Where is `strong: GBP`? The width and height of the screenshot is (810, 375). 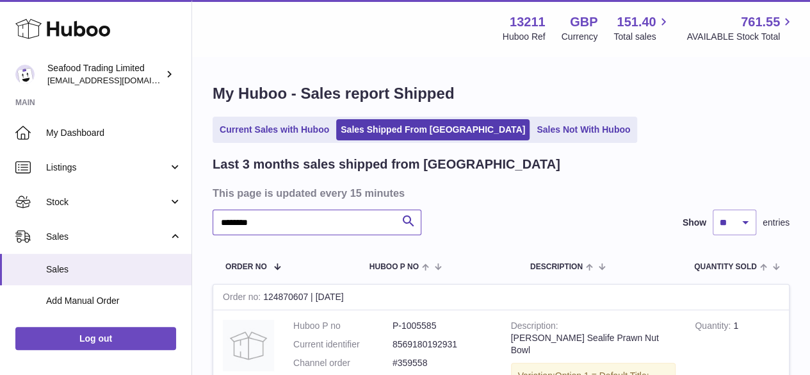
strong: GBP is located at coordinates (583, 22).